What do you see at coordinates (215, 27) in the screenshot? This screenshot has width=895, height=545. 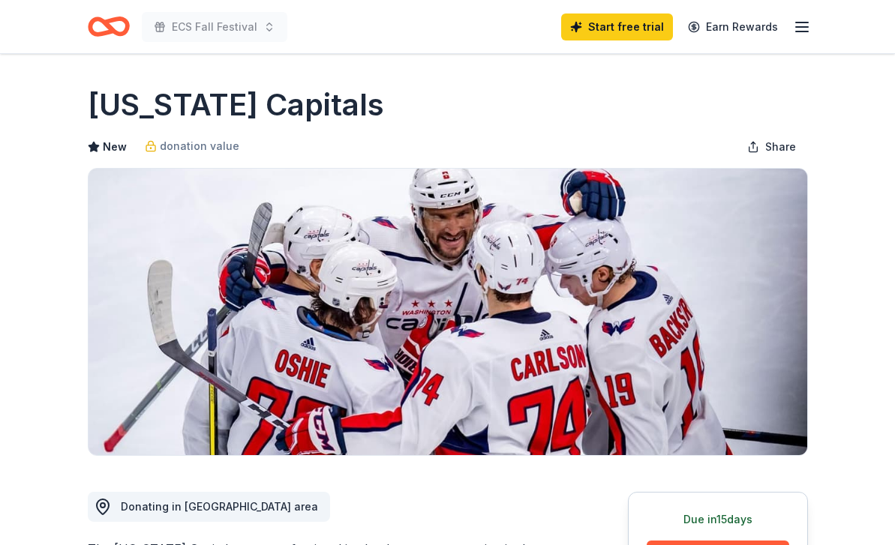 I see `span: ECS Fall Festival` at bounding box center [215, 27].